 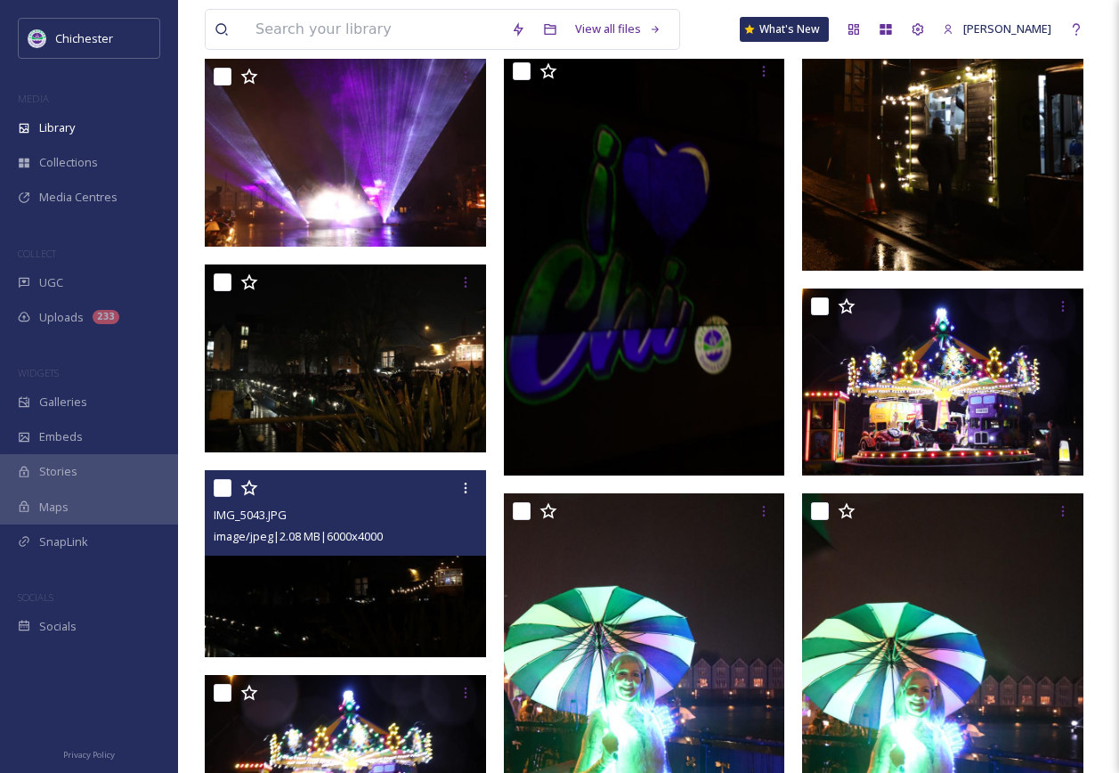 I want to click on div: What's New, so click(x=784, y=29).